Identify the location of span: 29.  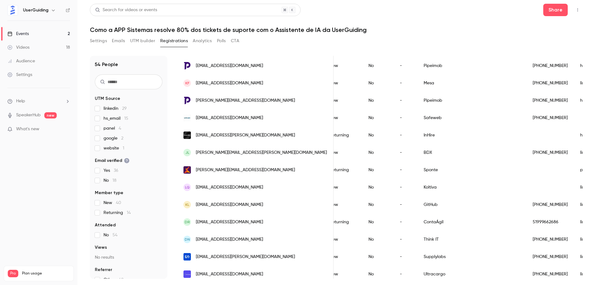
(124, 108).